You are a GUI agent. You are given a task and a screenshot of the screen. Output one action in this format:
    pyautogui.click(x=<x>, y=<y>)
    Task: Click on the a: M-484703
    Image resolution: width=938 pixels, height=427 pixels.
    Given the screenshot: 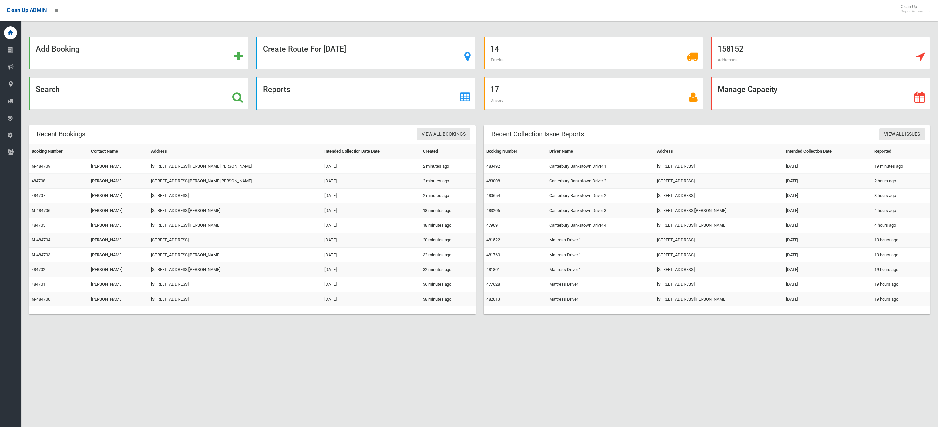 What is the action you would take?
    pyautogui.click(x=41, y=254)
    